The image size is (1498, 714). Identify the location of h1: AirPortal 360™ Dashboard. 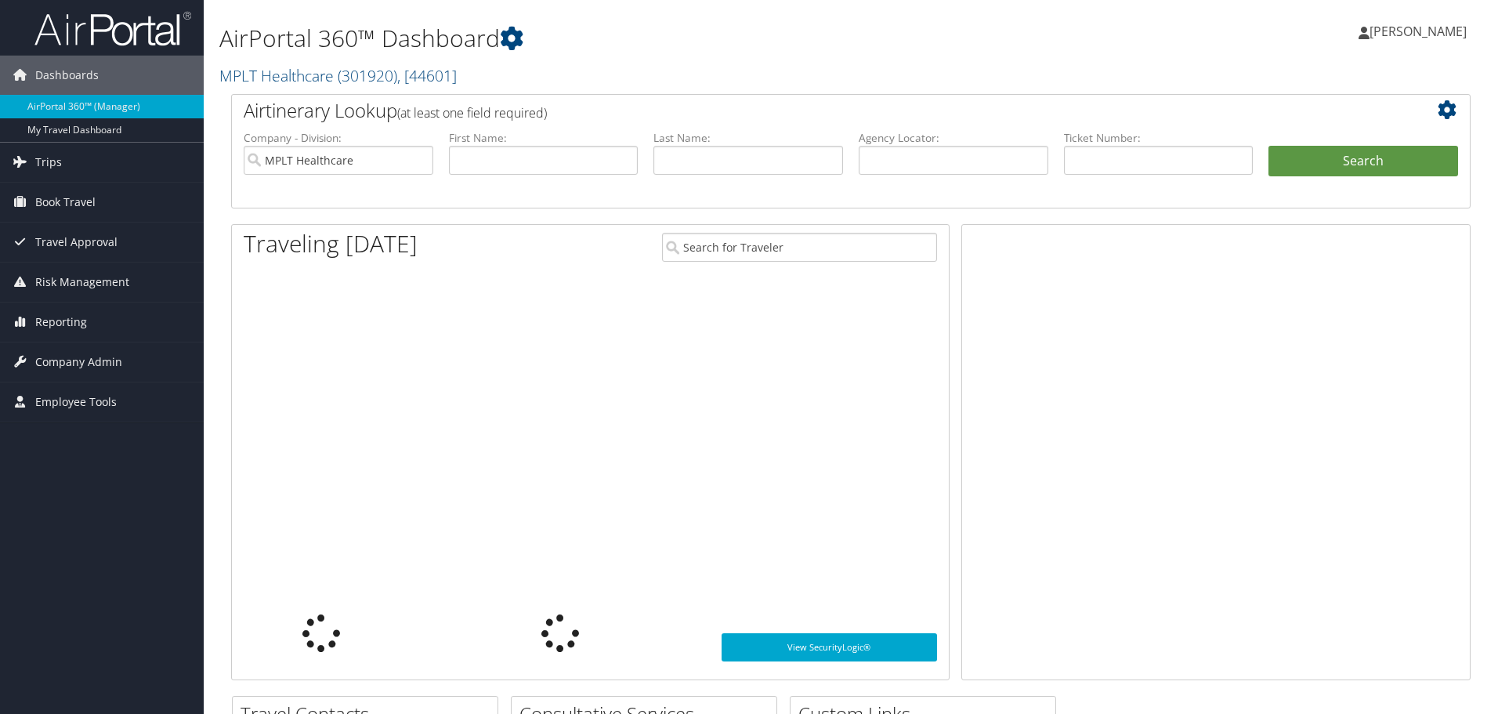
(640, 38).